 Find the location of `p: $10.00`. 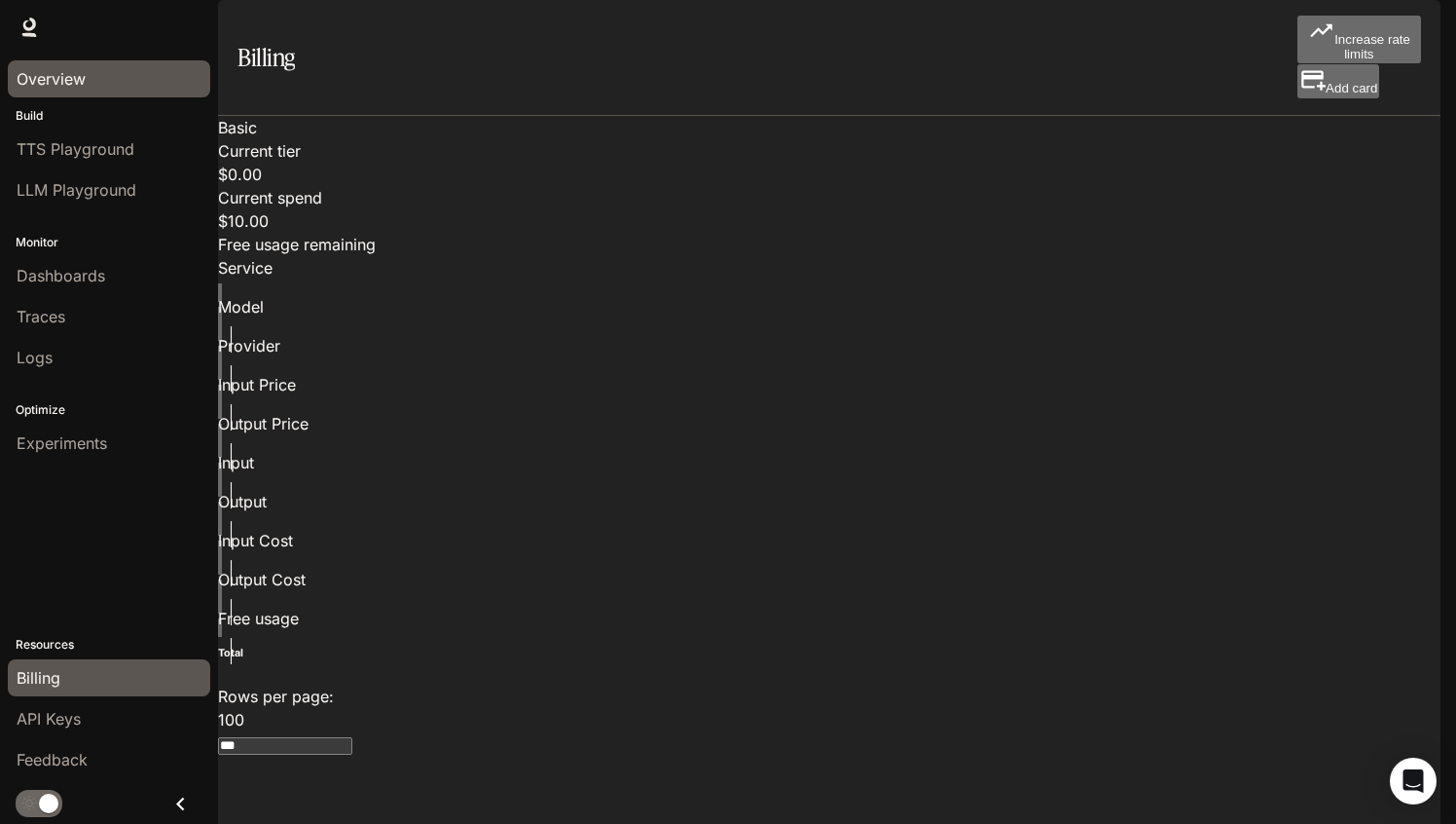

p: $10.00 is located at coordinates (830, 221).